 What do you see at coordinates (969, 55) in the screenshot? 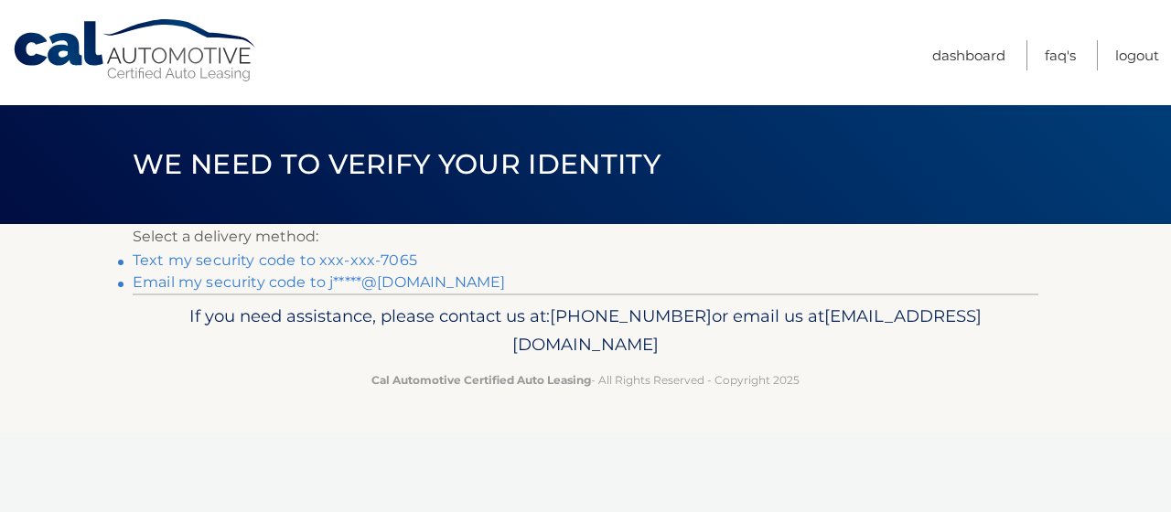
I see `a: Dashboard` at bounding box center [969, 55].